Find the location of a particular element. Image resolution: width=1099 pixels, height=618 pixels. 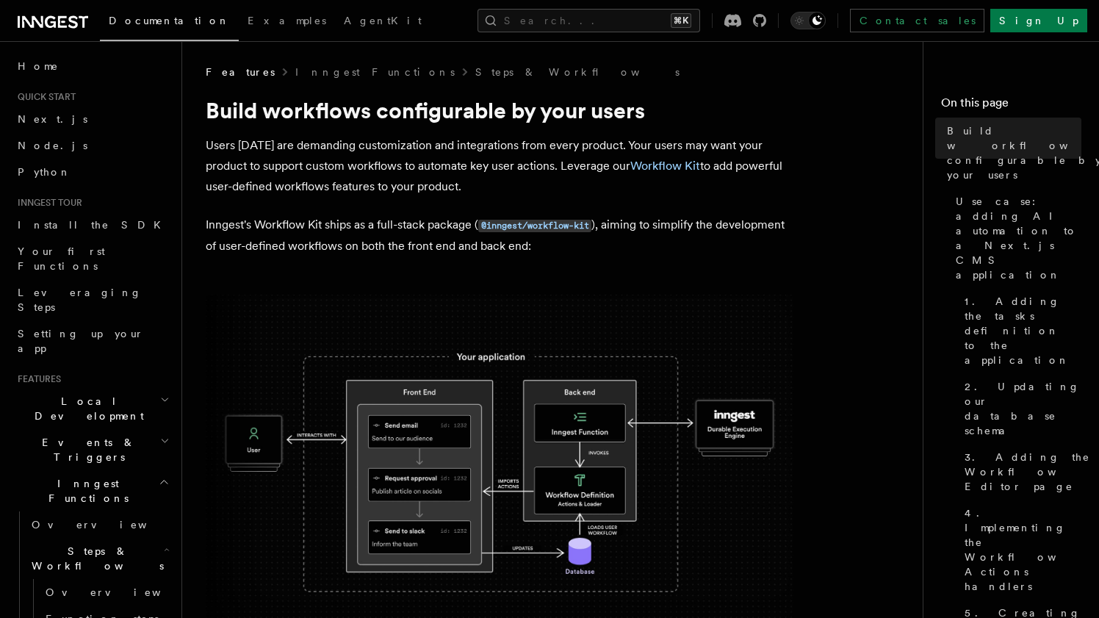

span: Local Development is located at coordinates (86, 409).